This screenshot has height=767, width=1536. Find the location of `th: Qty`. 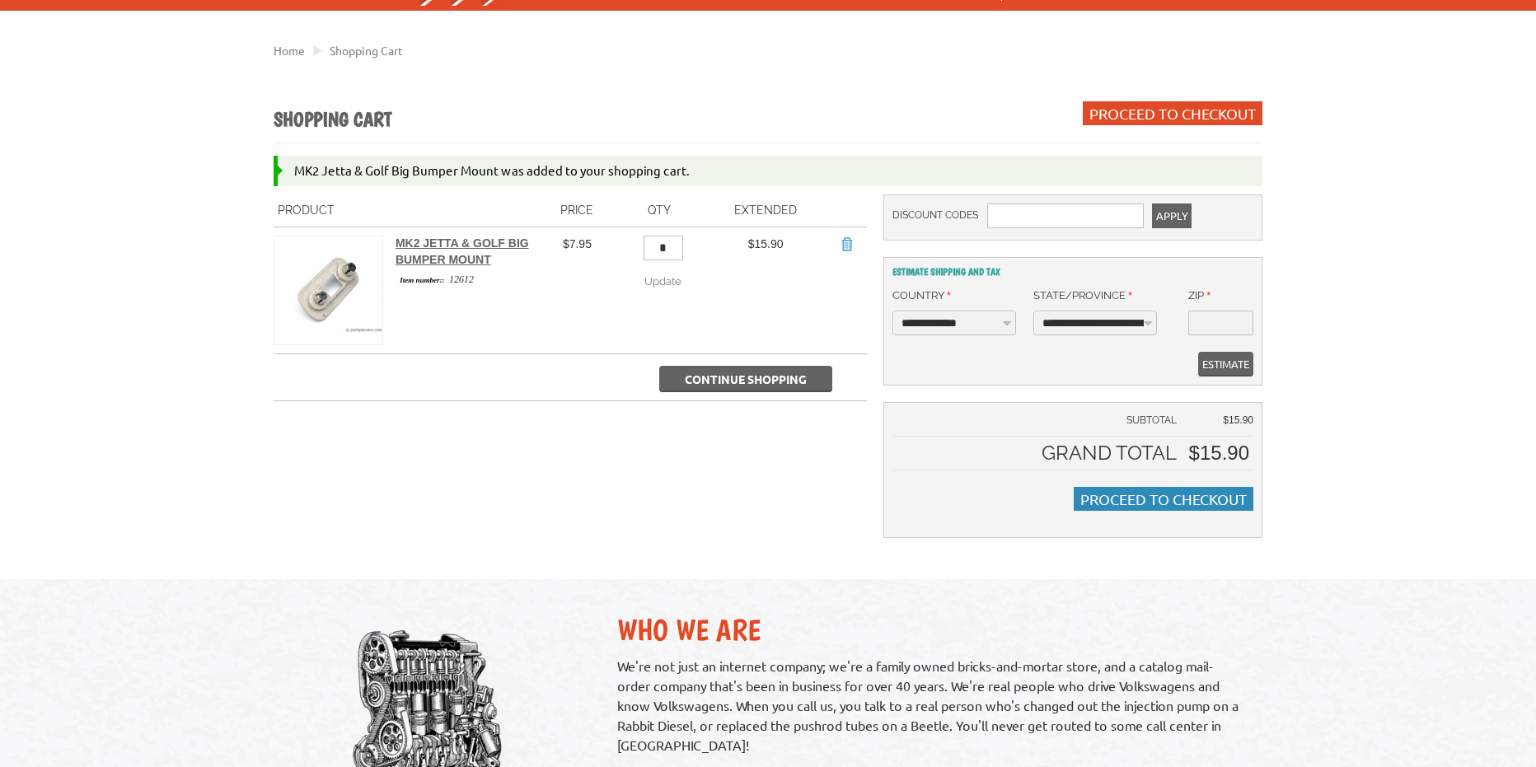

th: Qty is located at coordinates (658, 211).